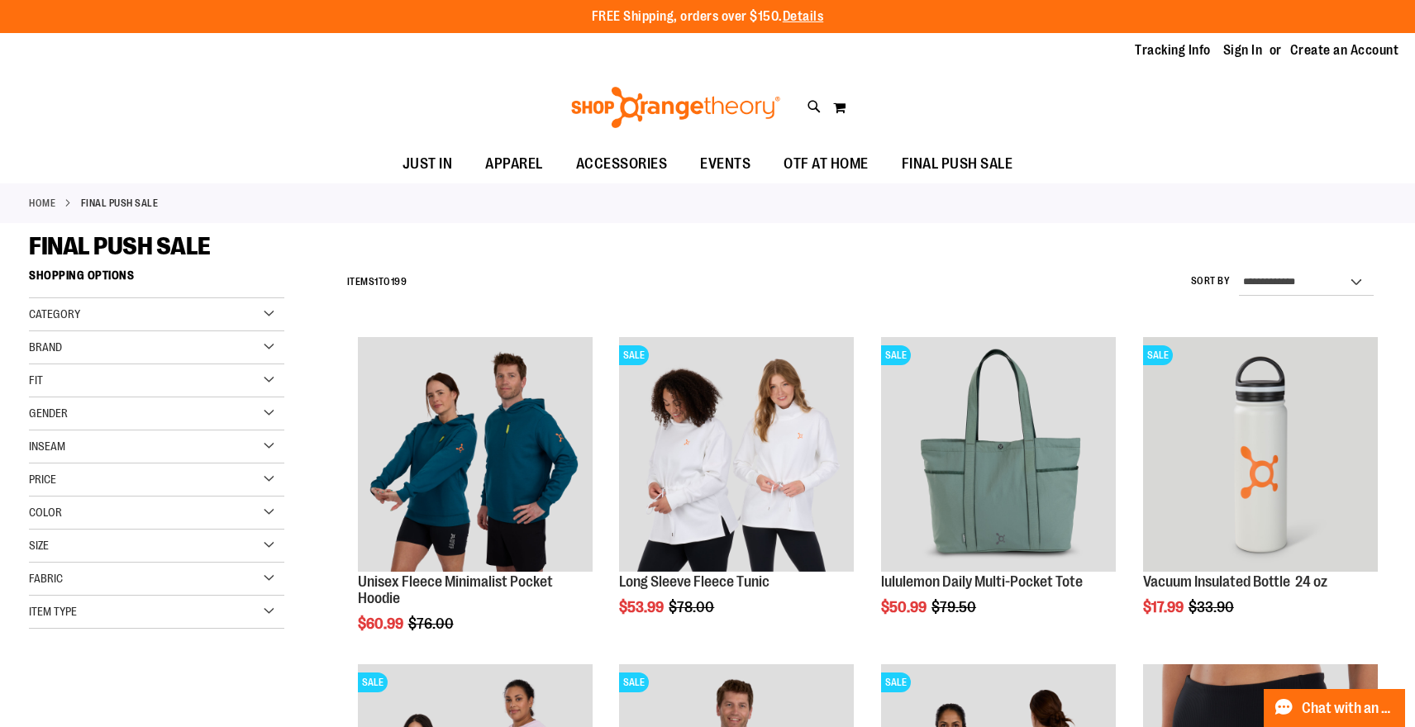 Image resolution: width=1415 pixels, height=727 pixels. Describe the element at coordinates (36, 380) in the screenshot. I see `span: Fit` at that location.